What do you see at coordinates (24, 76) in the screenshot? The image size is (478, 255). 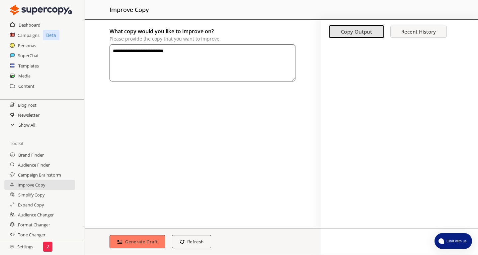 I see `a: Media` at bounding box center [24, 76].